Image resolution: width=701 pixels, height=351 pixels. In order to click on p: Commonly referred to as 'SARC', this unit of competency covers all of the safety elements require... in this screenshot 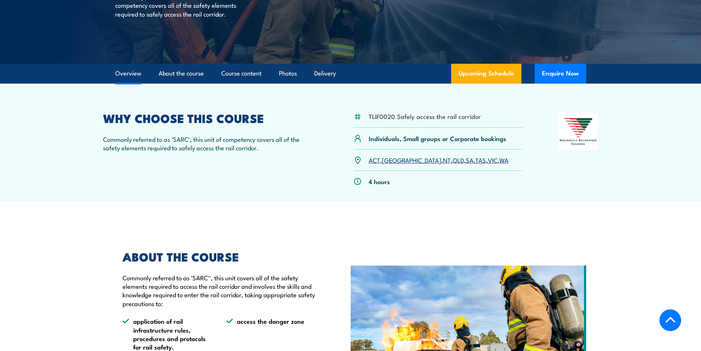, I will do `click(210, 143)`.